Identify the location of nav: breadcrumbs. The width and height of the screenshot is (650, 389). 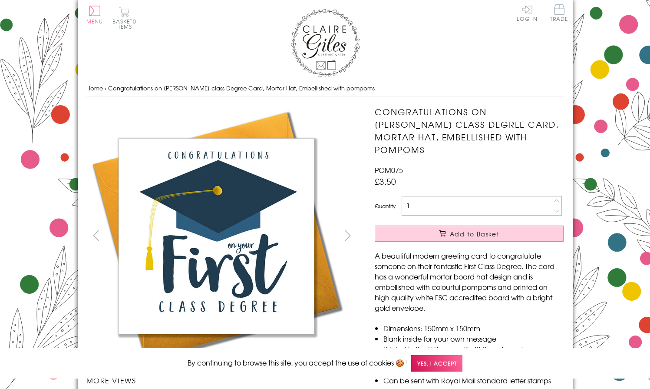
(325, 88).